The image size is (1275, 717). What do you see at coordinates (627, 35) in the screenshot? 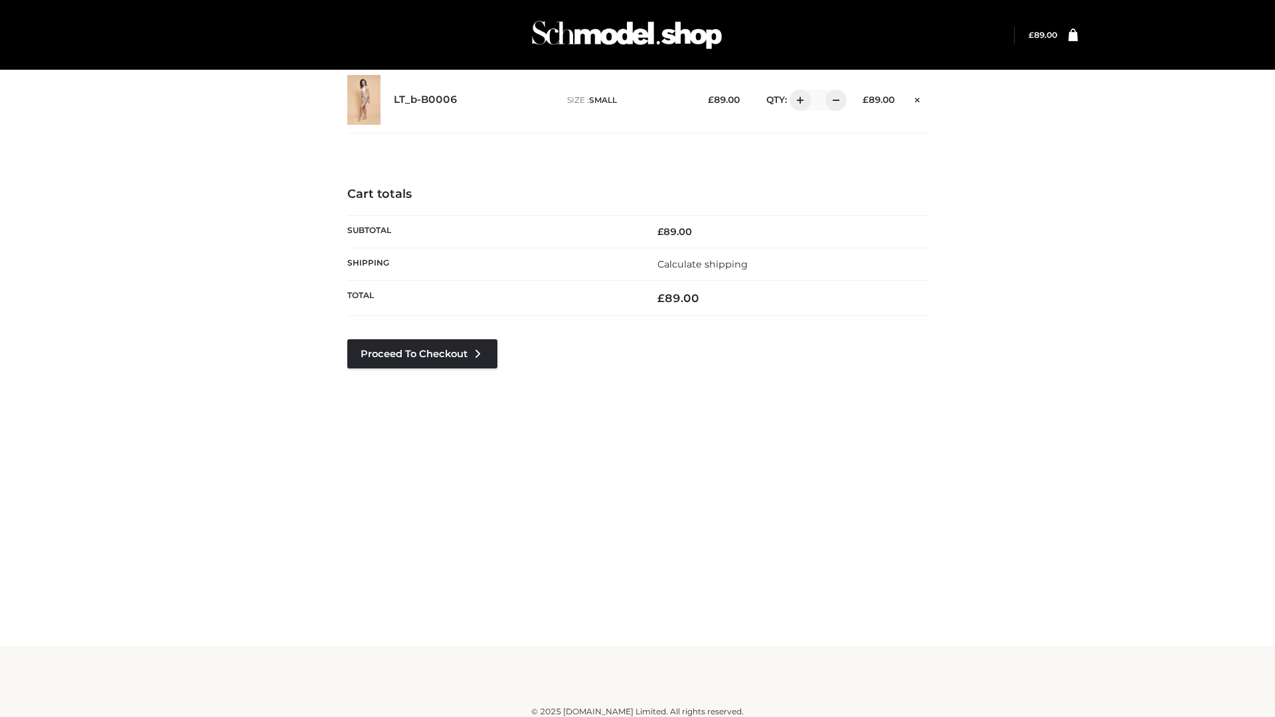
I see `a: Schmodel Admin 964` at bounding box center [627, 35].